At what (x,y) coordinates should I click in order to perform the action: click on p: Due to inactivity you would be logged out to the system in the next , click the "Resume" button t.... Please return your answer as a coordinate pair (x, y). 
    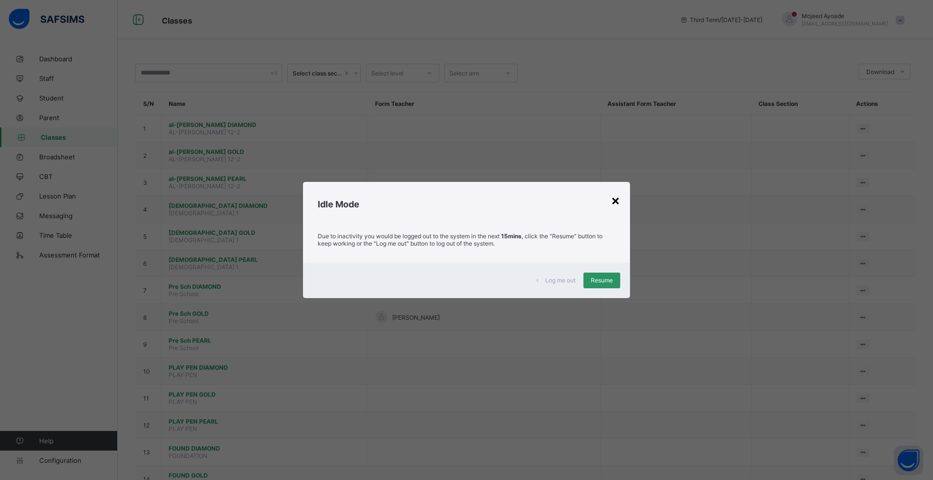
    Looking at the image, I should click on (466, 240).